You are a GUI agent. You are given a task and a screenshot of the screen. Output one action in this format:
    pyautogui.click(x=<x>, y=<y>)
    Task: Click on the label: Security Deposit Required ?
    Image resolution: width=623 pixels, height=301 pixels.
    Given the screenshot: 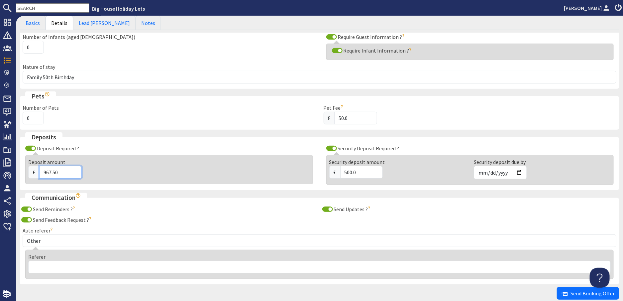 What is the action you would take?
    pyautogui.click(x=368, y=148)
    